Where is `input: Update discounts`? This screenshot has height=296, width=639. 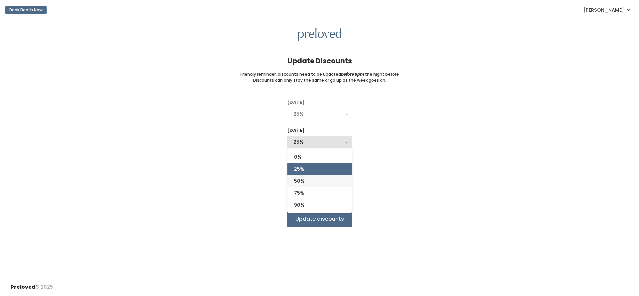
input: Update discounts is located at coordinates (320, 219).